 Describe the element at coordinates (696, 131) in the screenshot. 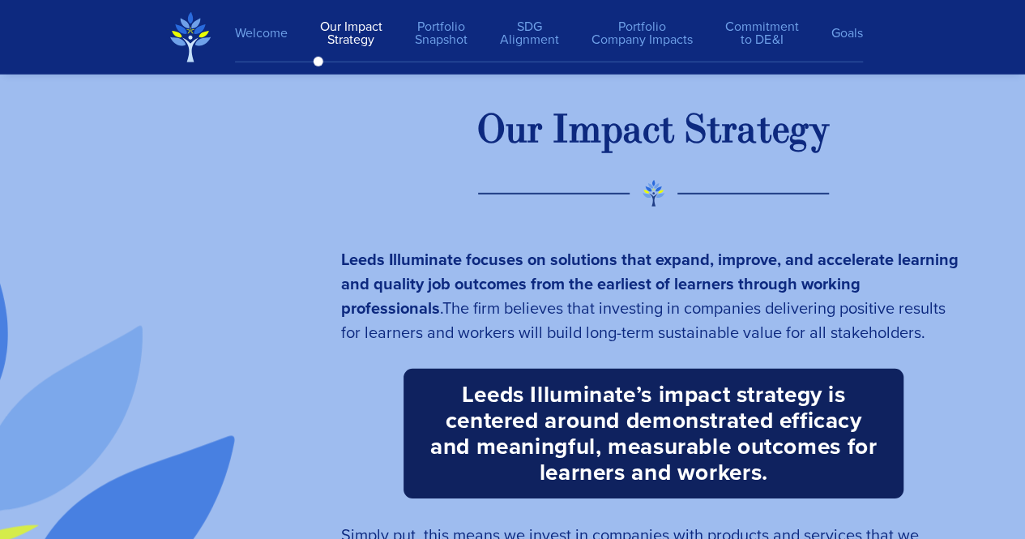

I see `div: S` at that location.